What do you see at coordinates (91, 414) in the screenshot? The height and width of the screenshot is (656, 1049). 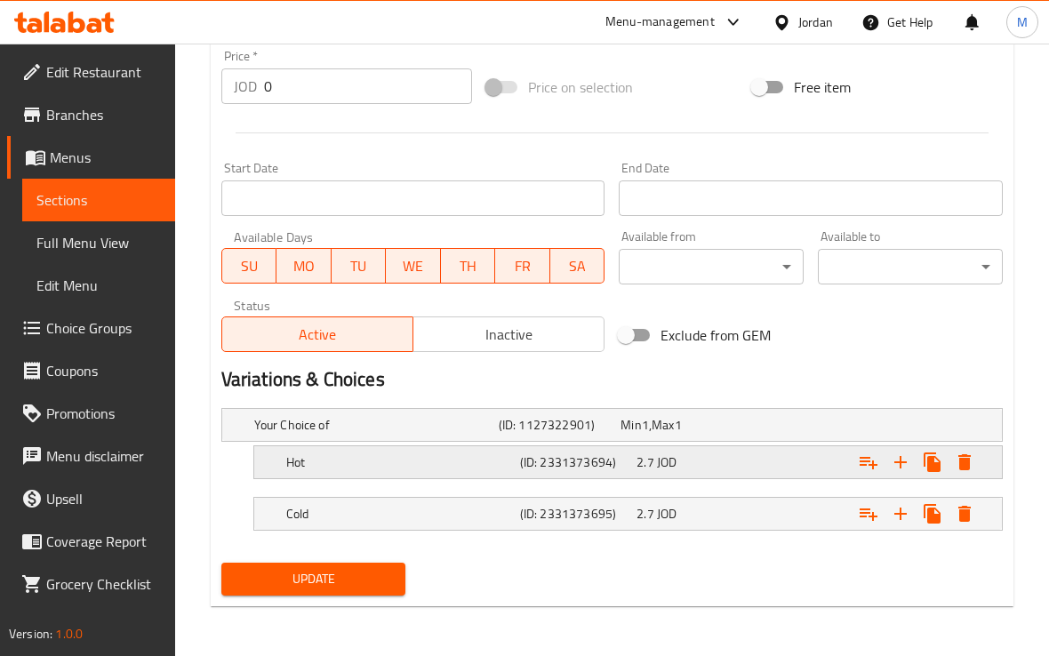 I see `a: Promotions` at bounding box center [91, 414].